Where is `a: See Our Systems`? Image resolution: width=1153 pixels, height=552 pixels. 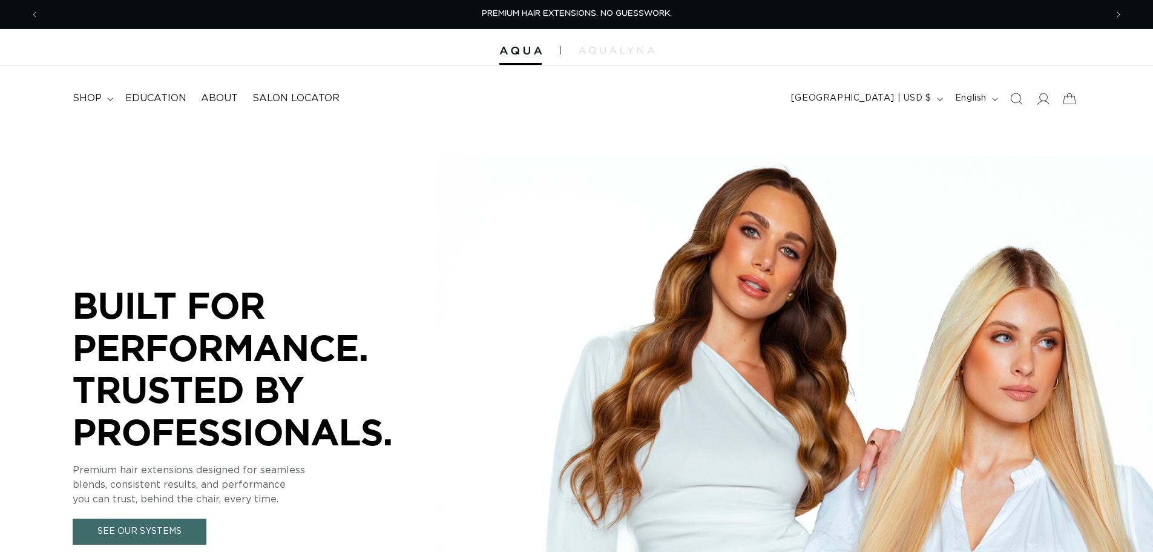 a: See Our Systems is located at coordinates (139, 531).